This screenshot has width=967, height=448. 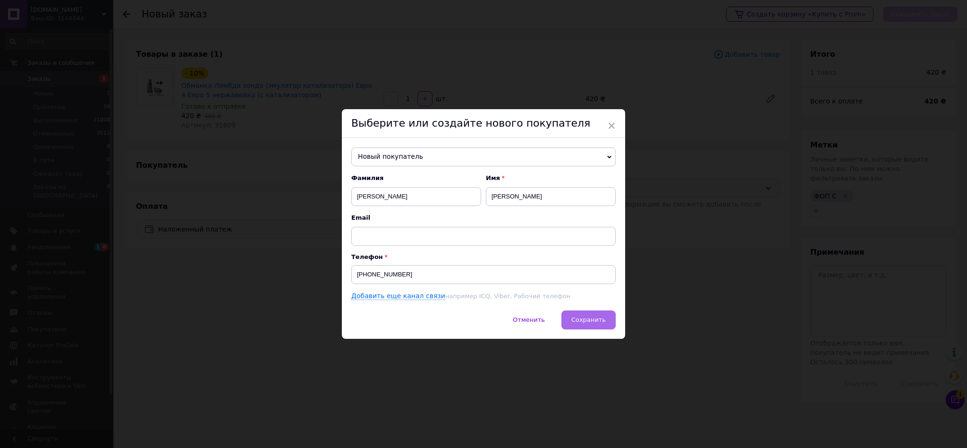 What do you see at coordinates (484, 274) in the screenshot?
I see `input: +38 096 0000000` at bounding box center [484, 274].